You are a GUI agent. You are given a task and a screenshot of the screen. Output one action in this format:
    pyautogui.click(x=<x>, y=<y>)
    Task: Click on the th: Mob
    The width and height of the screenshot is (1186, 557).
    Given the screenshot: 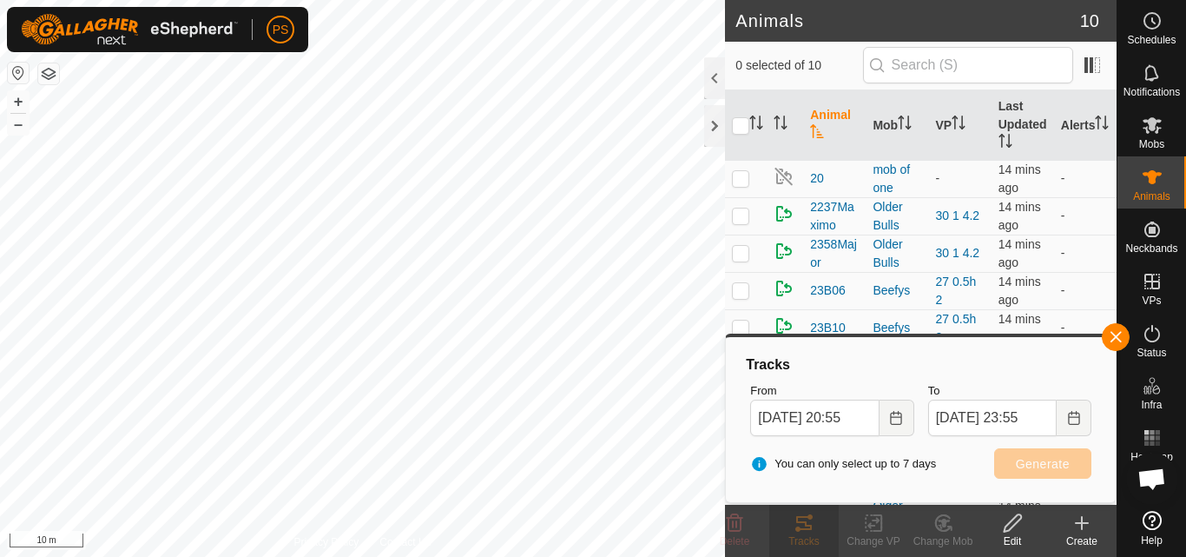 What is the action you would take?
    pyautogui.click(x=897, y=125)
    